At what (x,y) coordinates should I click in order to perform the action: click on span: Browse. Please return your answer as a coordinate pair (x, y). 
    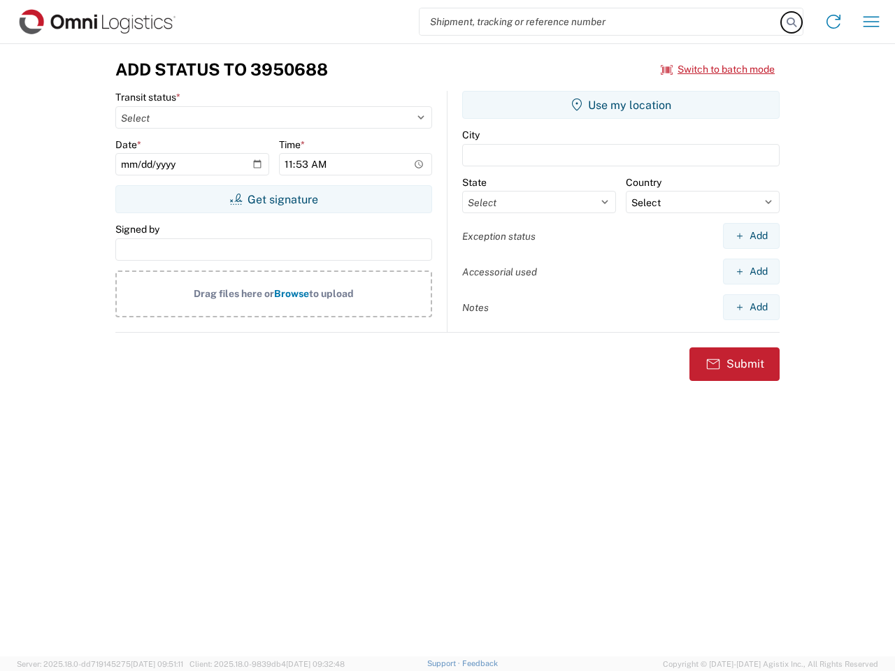
    Looking at the image, I should click on (292, 294).